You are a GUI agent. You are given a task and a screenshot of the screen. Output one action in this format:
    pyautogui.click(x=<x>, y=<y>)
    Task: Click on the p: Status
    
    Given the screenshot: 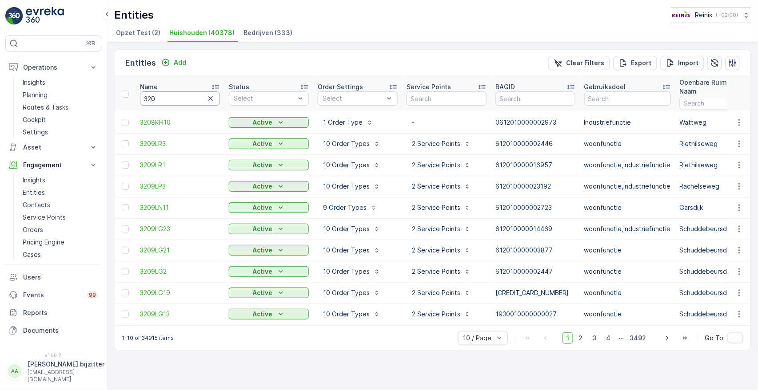 What is the action you would take?
    pyautogui.click(x=239, y=87)
    